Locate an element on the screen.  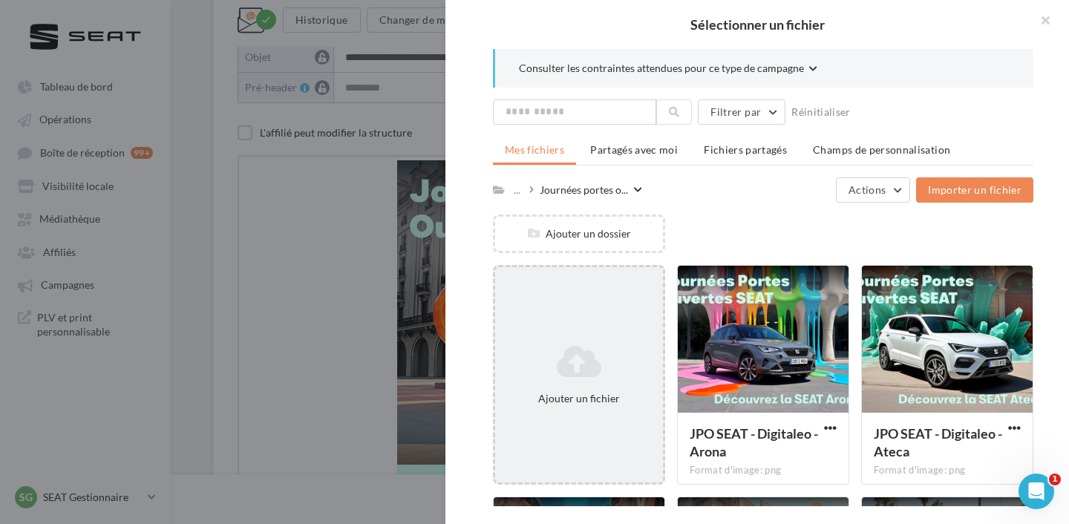
strong: Bonjour #firstName# is located at coordinates (228, 384).